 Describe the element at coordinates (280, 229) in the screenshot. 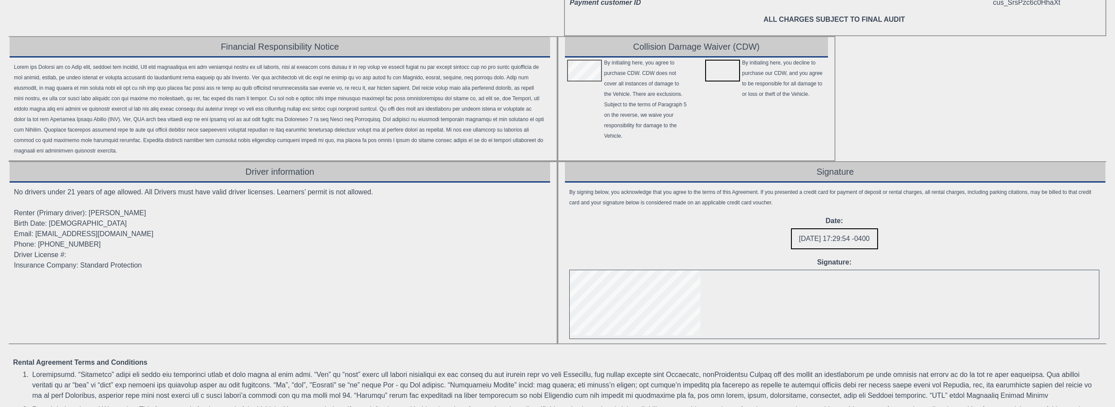

I see `div: No drivers under 21 years of age allowed. All Drivers must have valid driver licenses. Learners’ ...` at that location.